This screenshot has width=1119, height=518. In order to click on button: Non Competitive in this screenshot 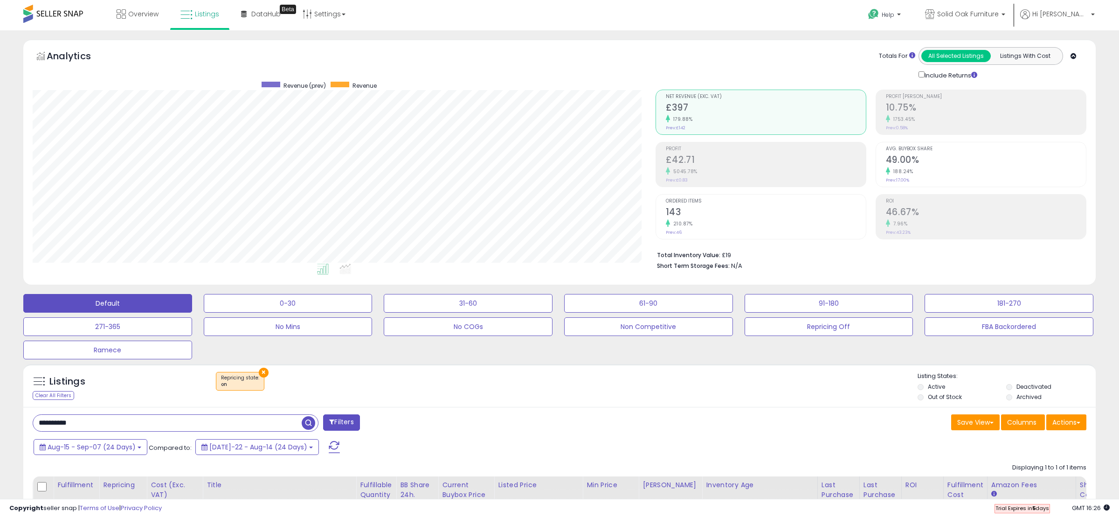, I will do `click(649, 326)`.